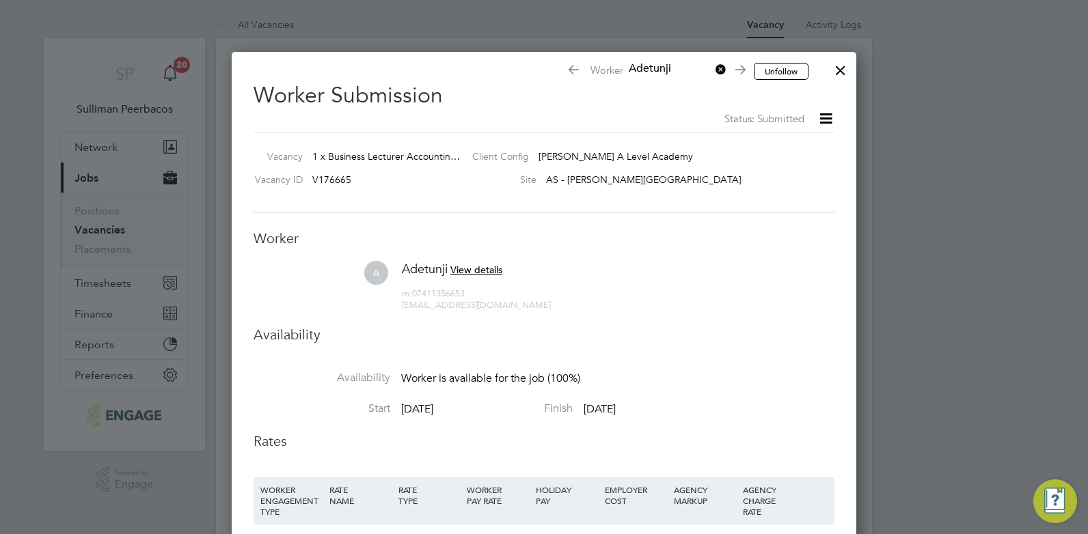 This screenshot has width=1088, height=534. What do you see at coordinates (504, 409) in the screenshot?
I see `label: Finish` at bounding box center [504, 409].